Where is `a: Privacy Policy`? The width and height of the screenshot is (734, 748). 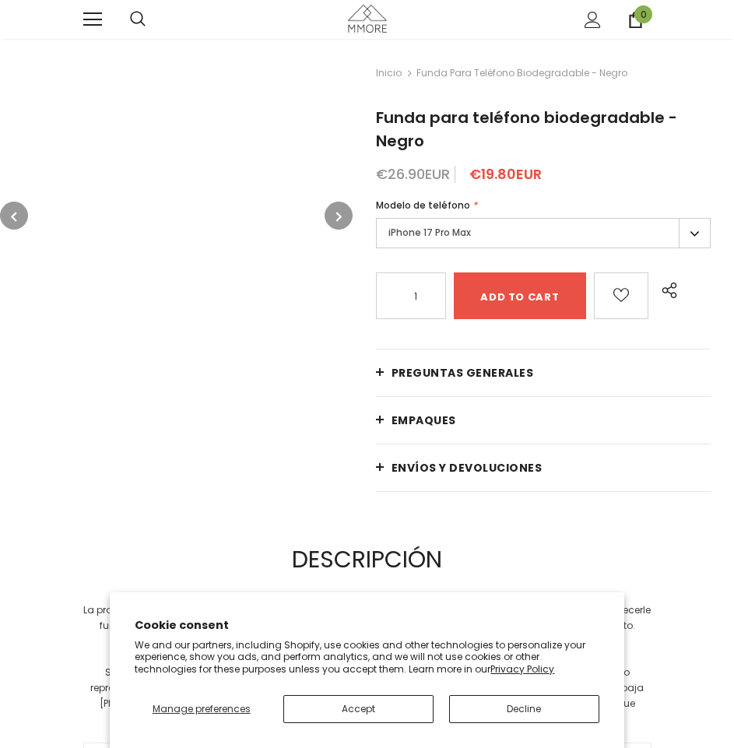 a: Privacy Policy is located at coordinates (523, 669).